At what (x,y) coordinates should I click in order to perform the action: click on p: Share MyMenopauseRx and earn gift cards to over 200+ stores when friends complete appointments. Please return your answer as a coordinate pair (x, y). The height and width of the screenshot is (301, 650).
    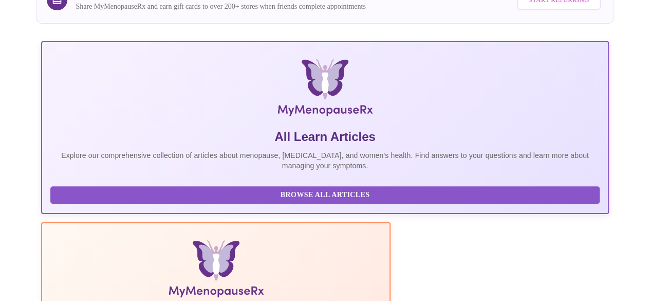
    Looking at the image, I should click on (220, 7).